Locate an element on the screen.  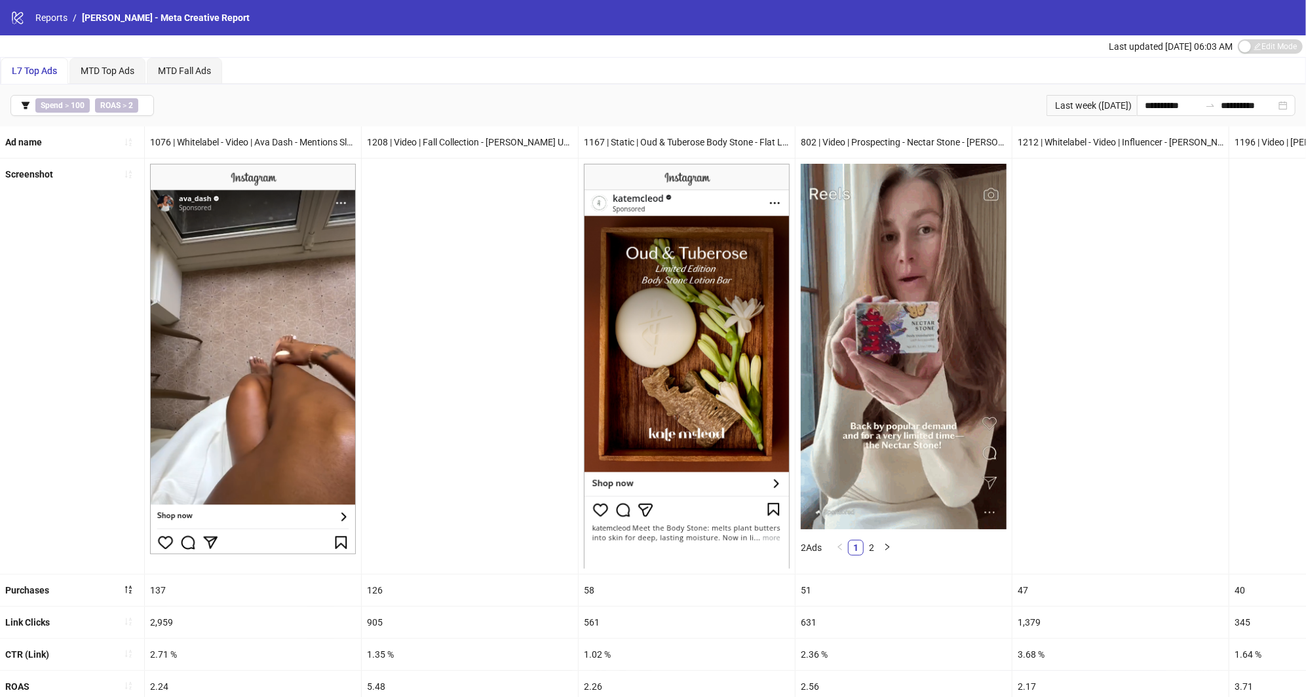
div: 561 is located at coordinates (687, 623).